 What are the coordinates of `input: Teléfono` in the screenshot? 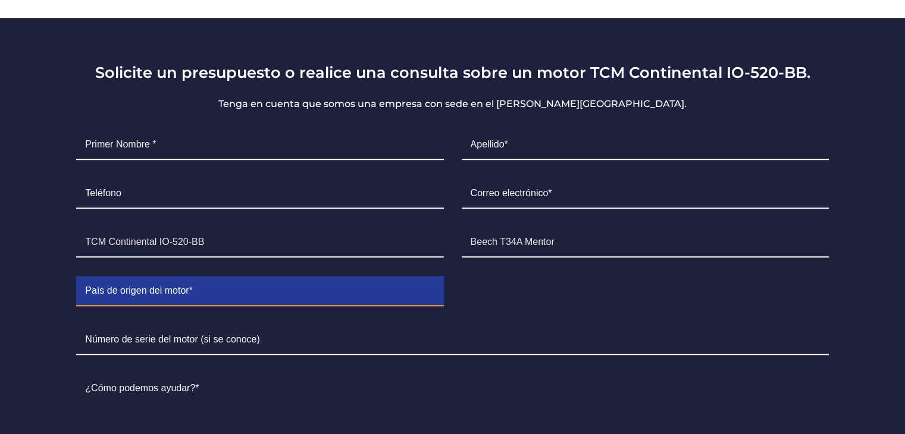 It's located at (259, 194).